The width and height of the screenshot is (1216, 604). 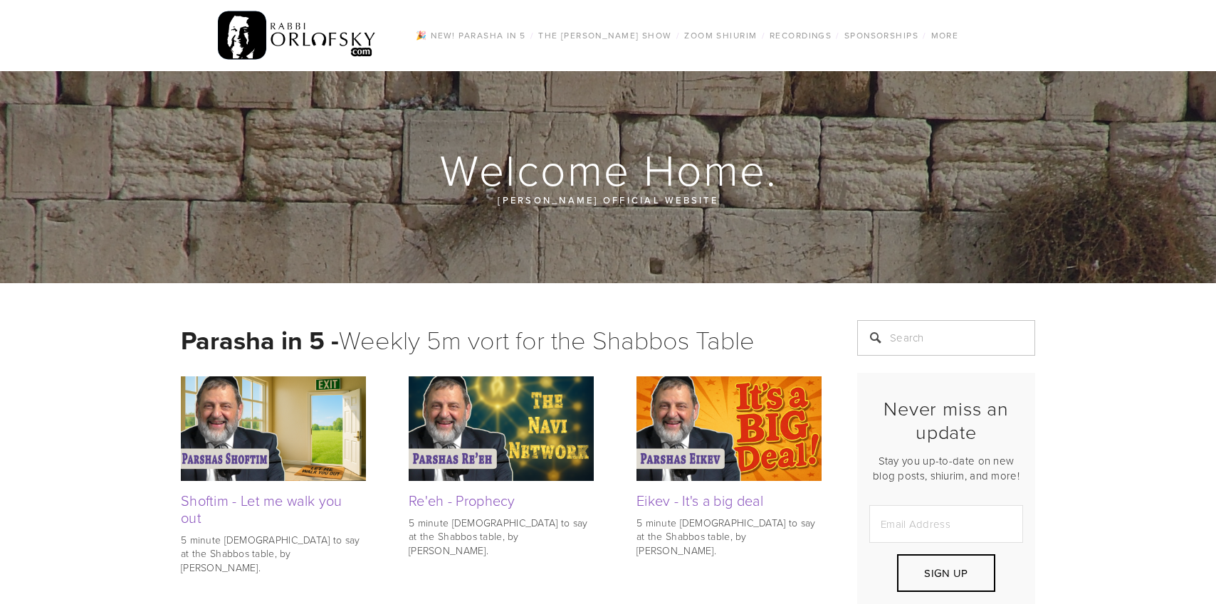 I want to click on p: Stay you up-to-date on new blog posts, shiurim, and more!, so click(x=946, y=468).